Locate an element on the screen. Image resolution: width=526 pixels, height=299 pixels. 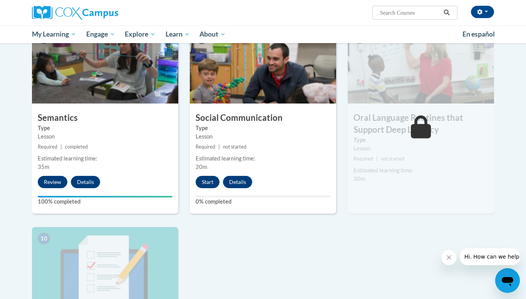
a: My Learning is located at coordinates (54, 34).